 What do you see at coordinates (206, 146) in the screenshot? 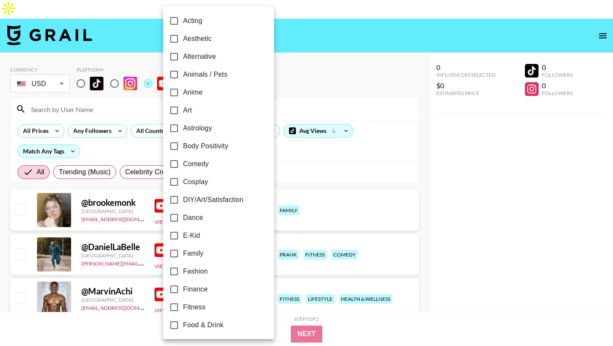
I see `span: Body Positivity` at bounding box center [206, 146].